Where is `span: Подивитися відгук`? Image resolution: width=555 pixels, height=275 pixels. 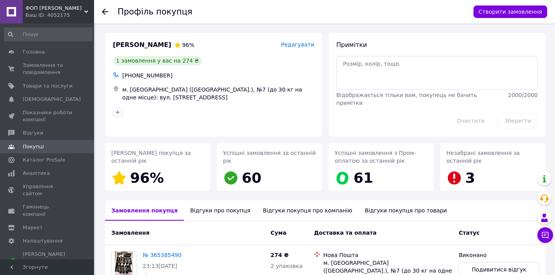
span: Подивитися відгук is located at coordinates (499, 270).